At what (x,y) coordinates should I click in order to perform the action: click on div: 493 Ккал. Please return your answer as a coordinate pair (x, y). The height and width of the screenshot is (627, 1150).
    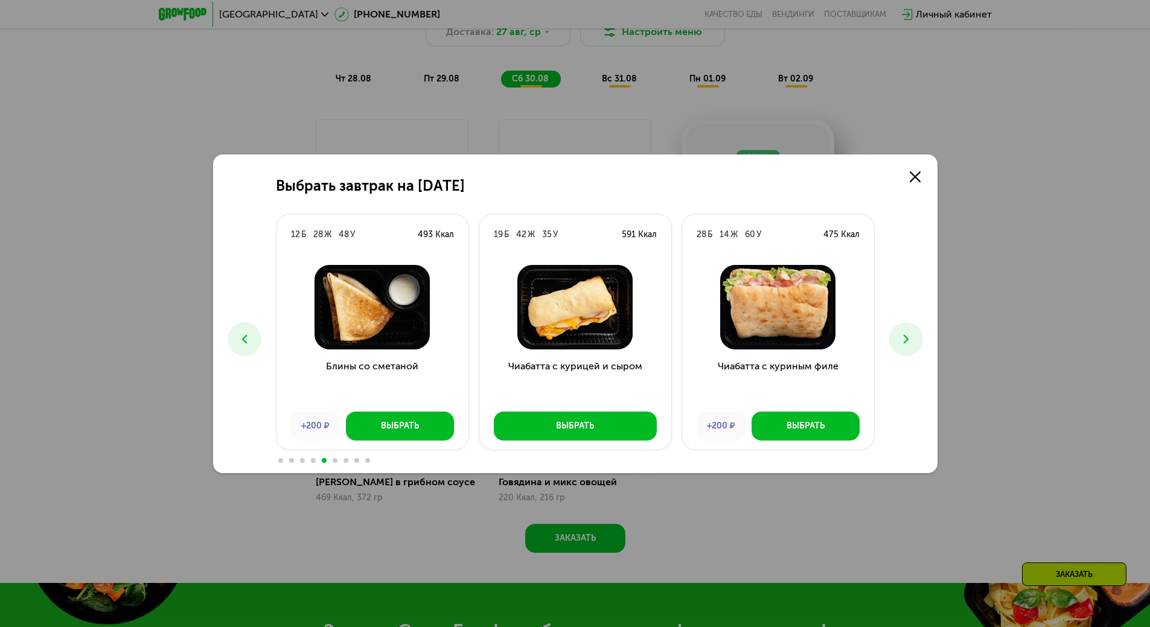
    Looking at the image, I should click on (436, 235).